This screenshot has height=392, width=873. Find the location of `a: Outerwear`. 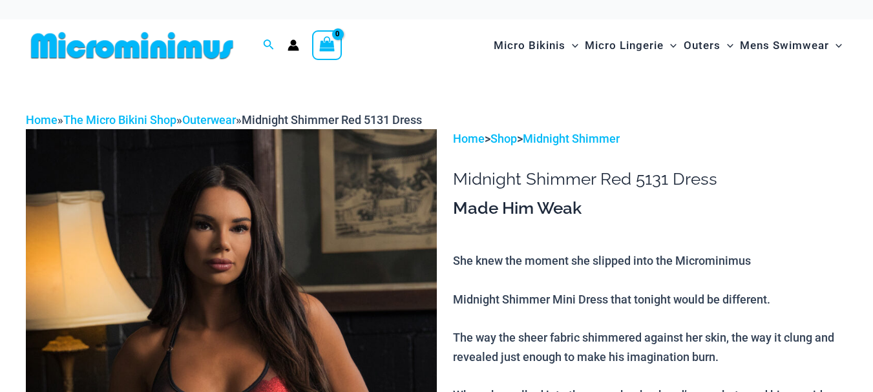

a: Outerwear is located at coordinates (209, 119).